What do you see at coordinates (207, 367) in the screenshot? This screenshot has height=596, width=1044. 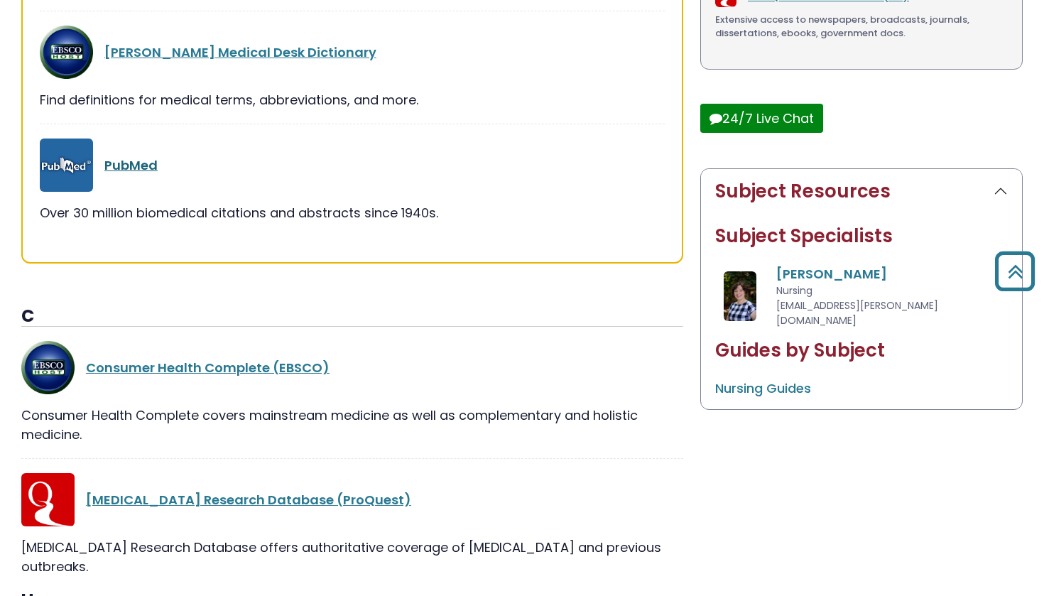 I see `a: Consumer Health Complete (EBSCO)` at bounding box center [207, 367].